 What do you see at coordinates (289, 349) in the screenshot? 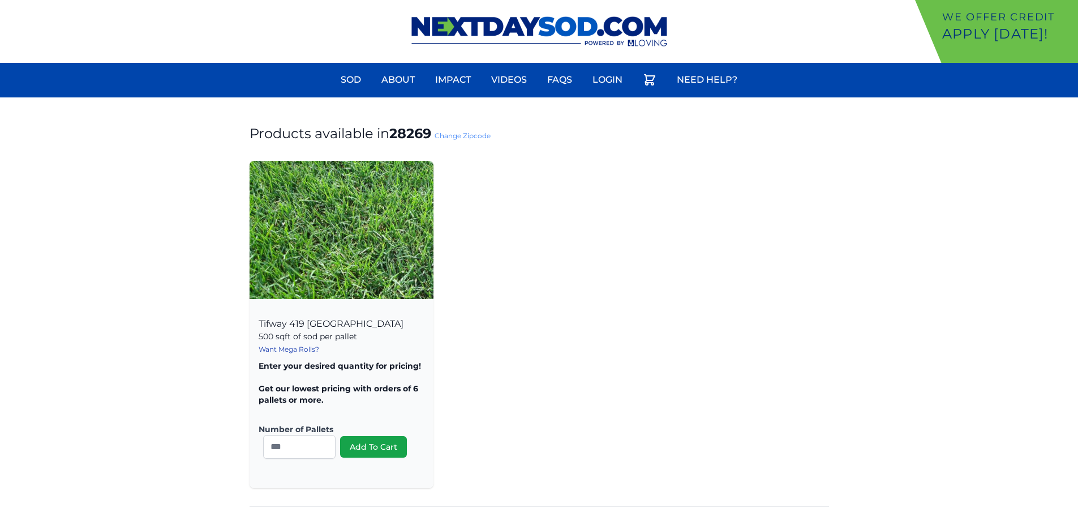
I see `a: Want Mega Rolls?` at bounding box center [289, 349].